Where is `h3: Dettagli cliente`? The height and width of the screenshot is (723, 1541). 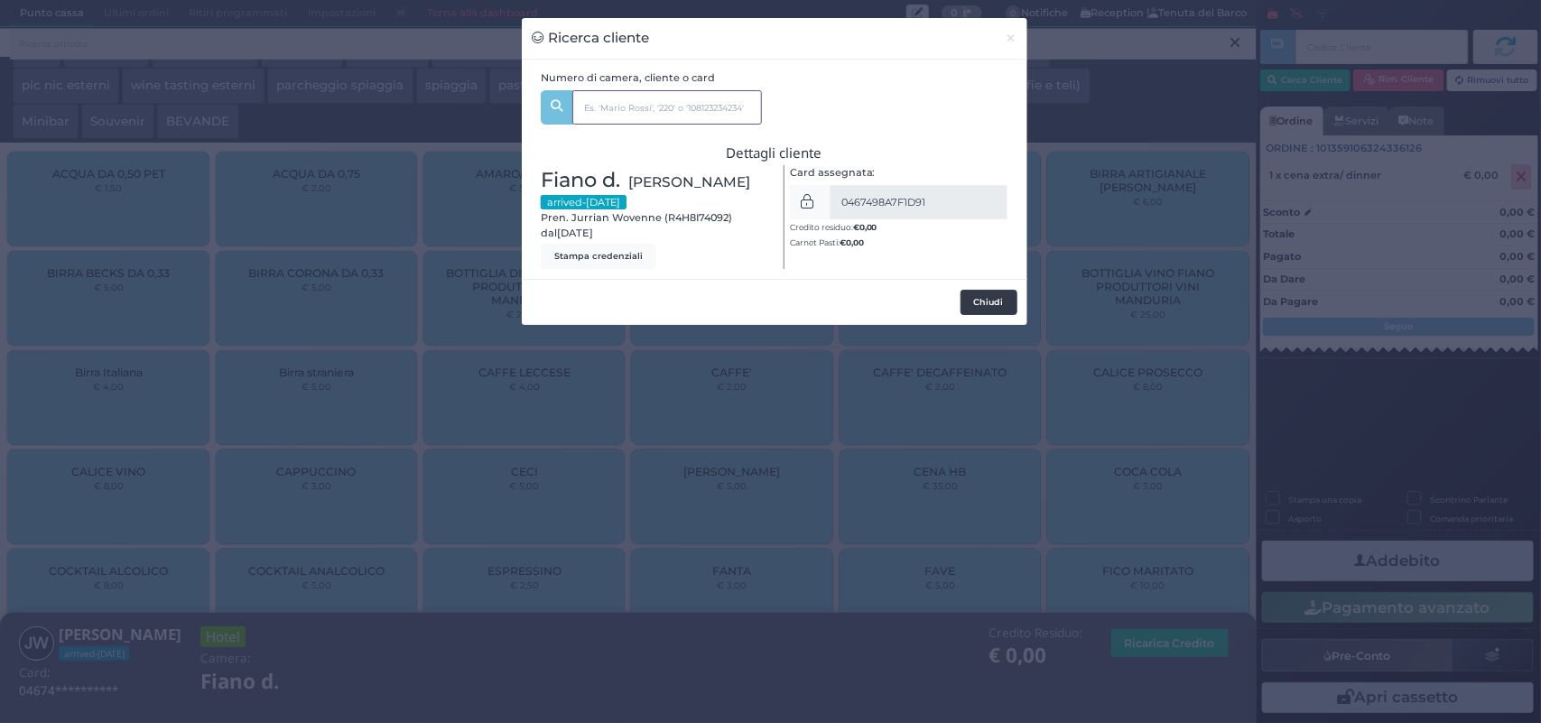
h3: Dettagli cliente is located at coordinates (774, 153).